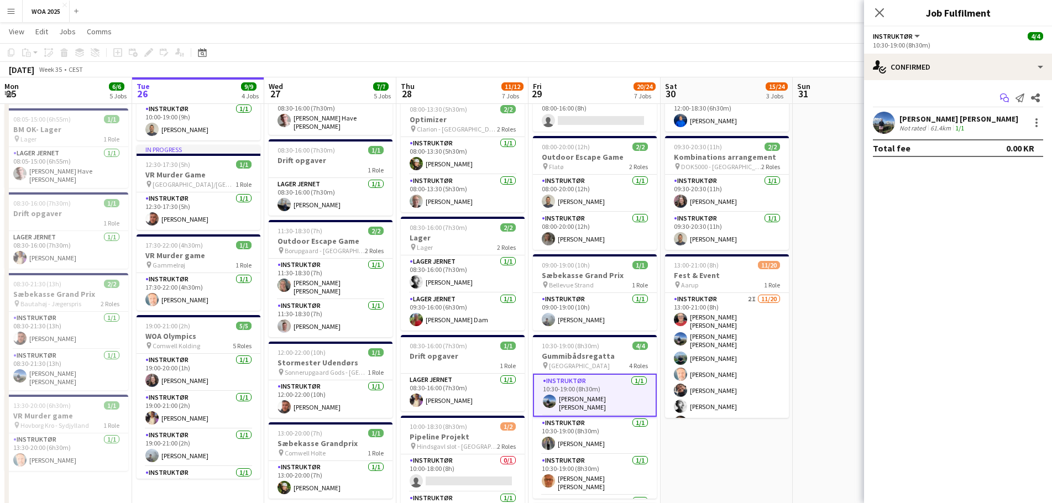  What do you see at coordinates (142, 93) in the screenshot?
I see `span: 26` at bounding box center [142, 93].